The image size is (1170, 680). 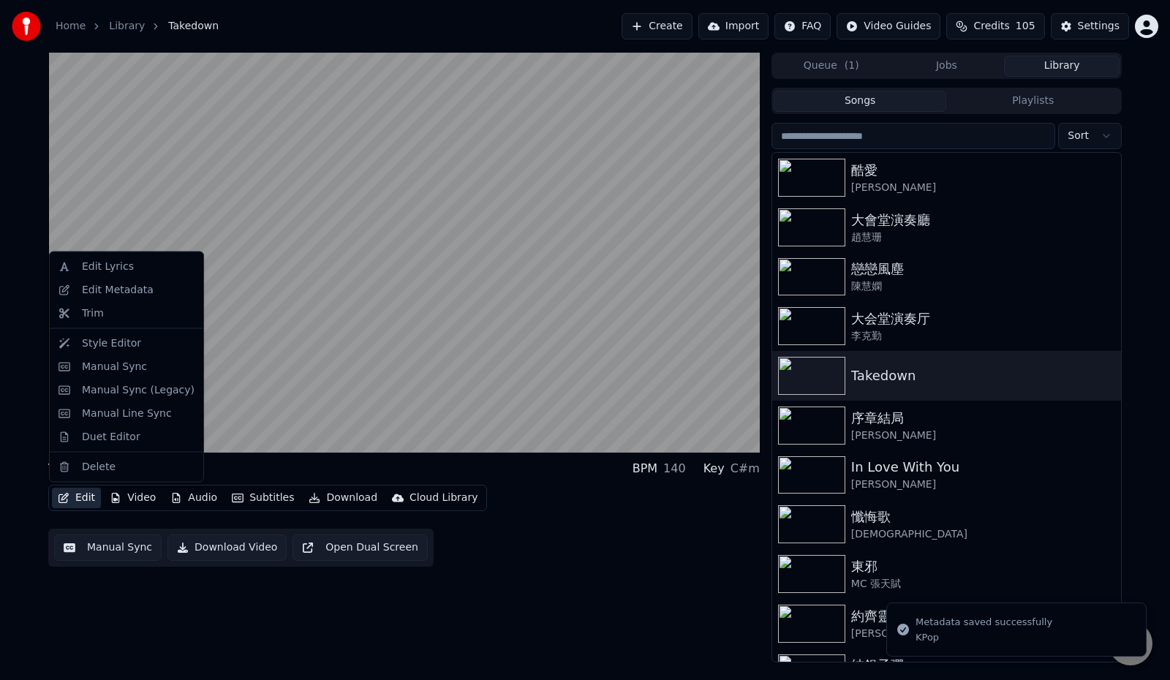 What do you see at coordinates (99, 466) in the screenshot?
I see `div: Delete` at bounding box center [99, 466].